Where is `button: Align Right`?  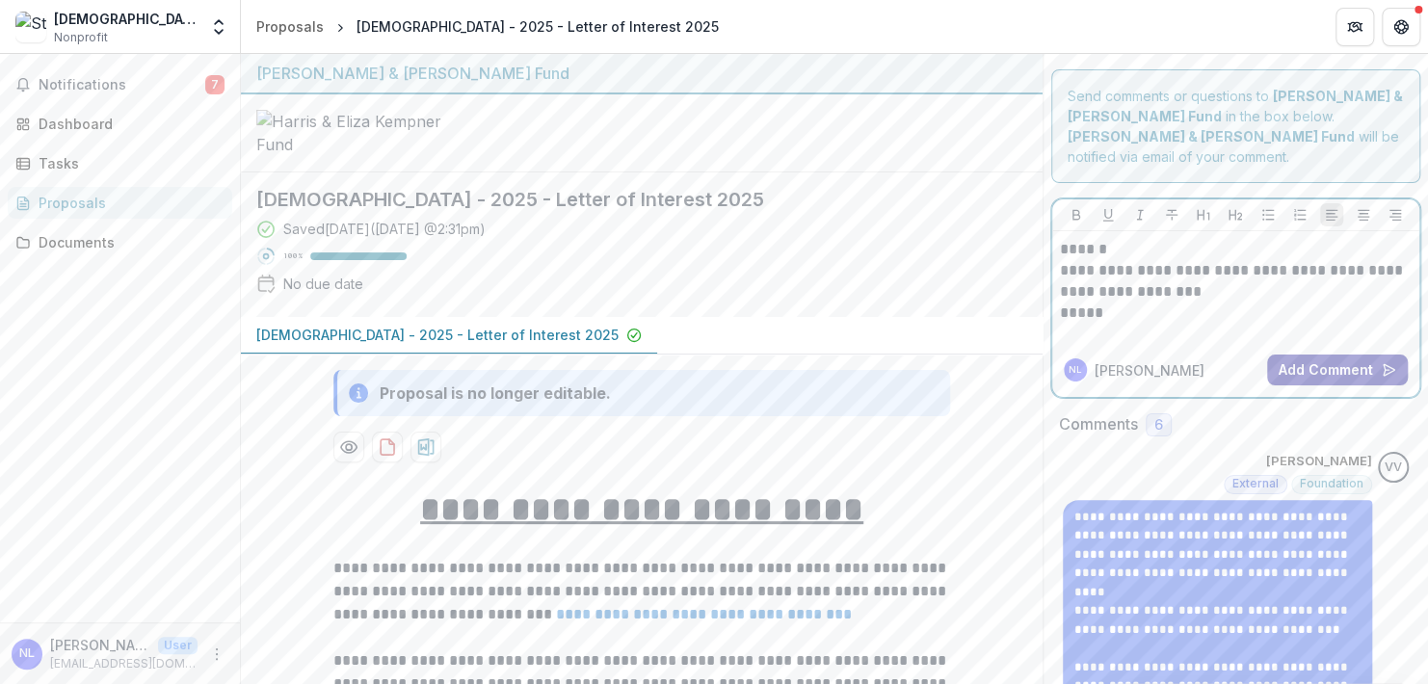
button: Align Right is located at coordinates (1396, 215).